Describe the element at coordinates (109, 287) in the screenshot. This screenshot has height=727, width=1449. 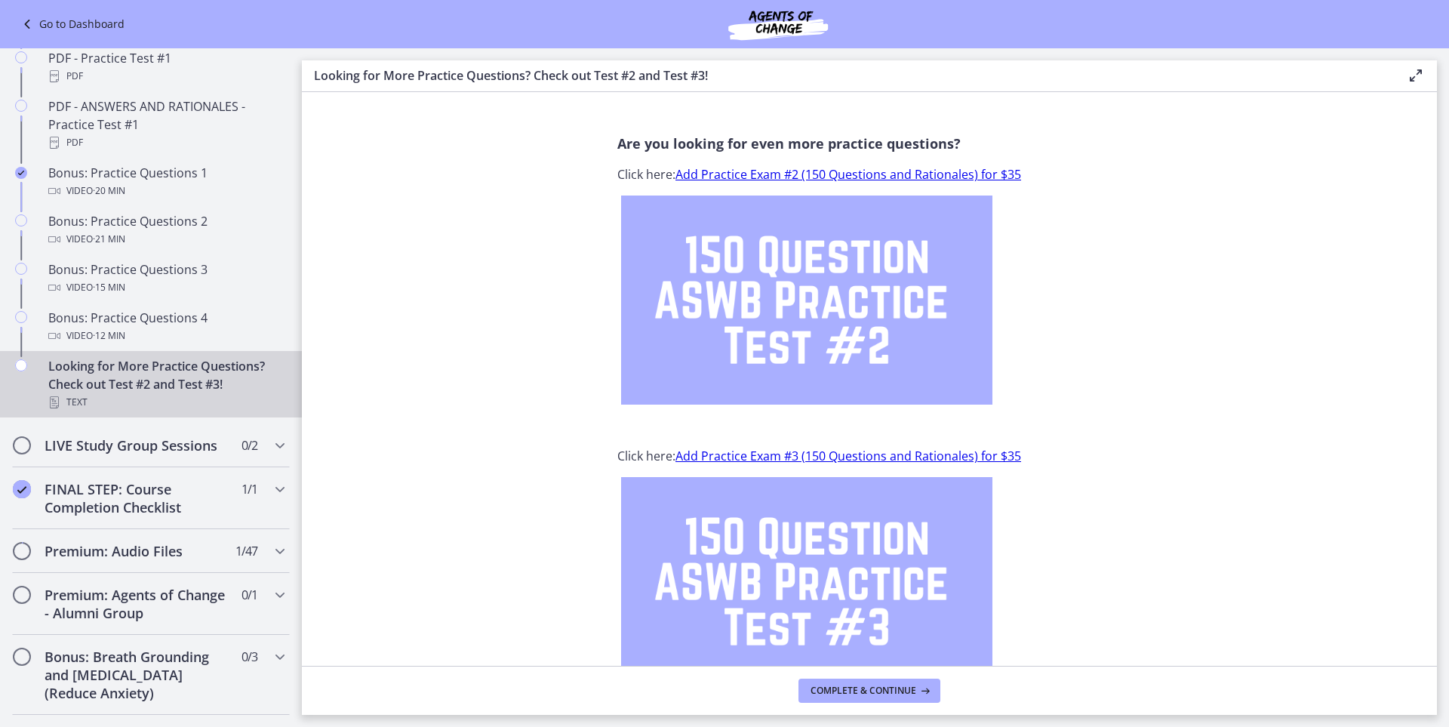
I see `span: · 15 min` at that location.